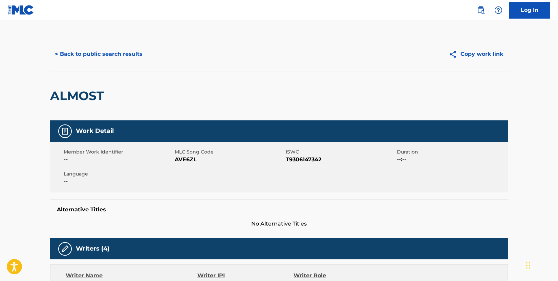 This screenshot has width=558, height=281. Describe the element at coordinates (480, 10) in the screenshot. I see `a: Public Search` at that location.